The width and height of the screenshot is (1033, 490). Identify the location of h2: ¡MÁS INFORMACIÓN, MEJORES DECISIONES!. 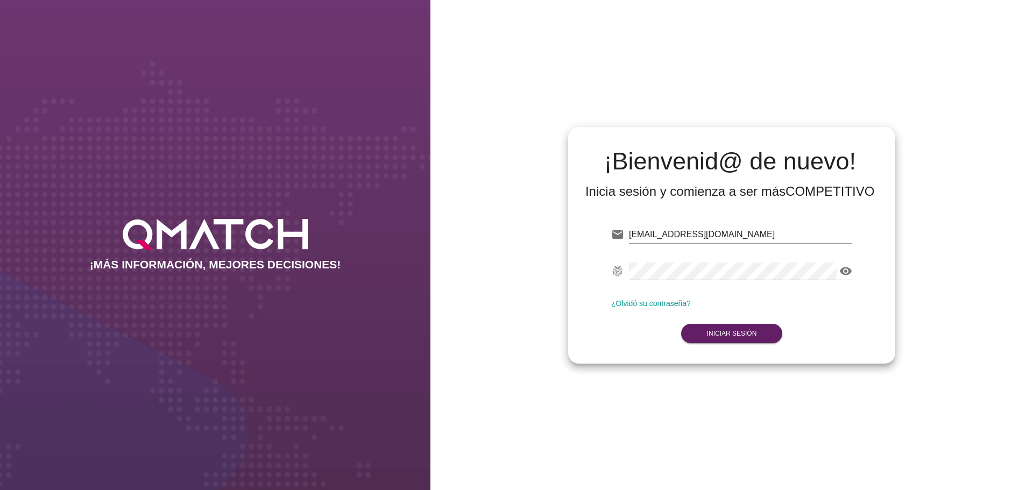
(215, 265).